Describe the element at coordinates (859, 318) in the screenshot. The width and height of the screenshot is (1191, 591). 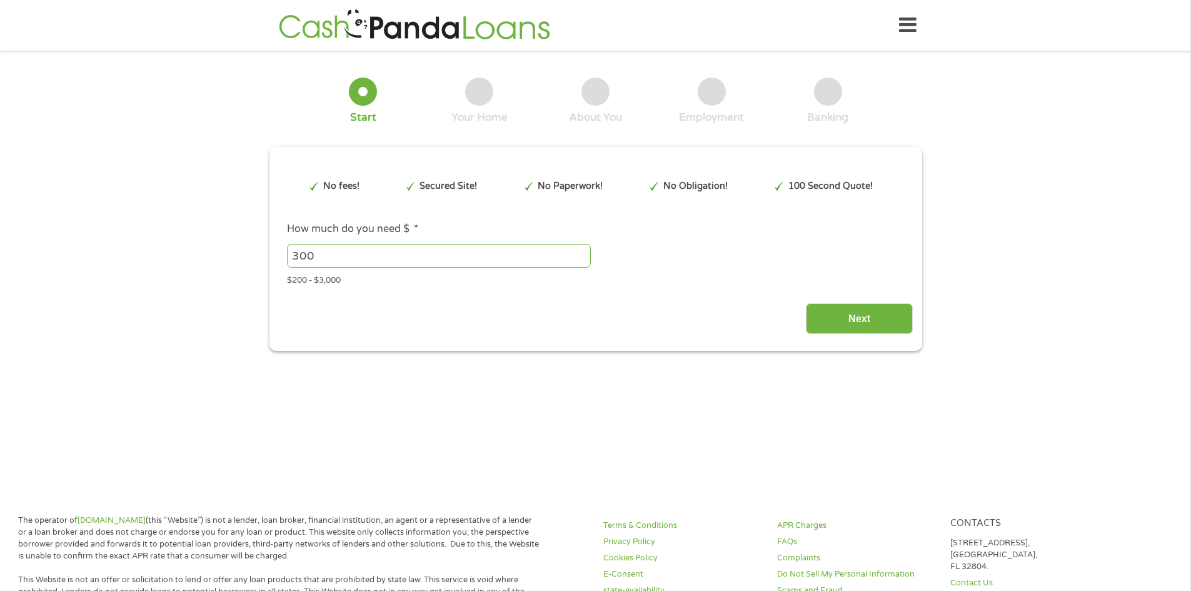
I see `input: Next` at that location.